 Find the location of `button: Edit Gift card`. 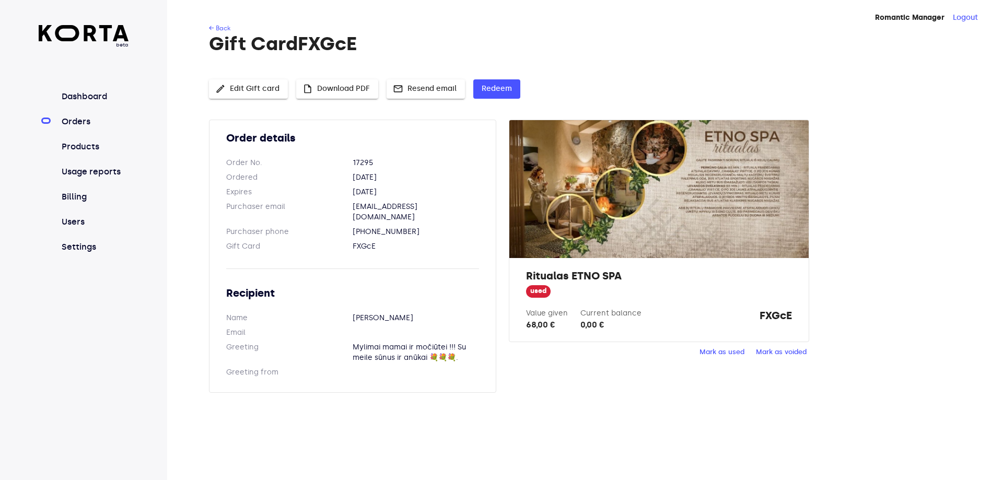

button: Edit Gift card is located at coordinates (248, 89).